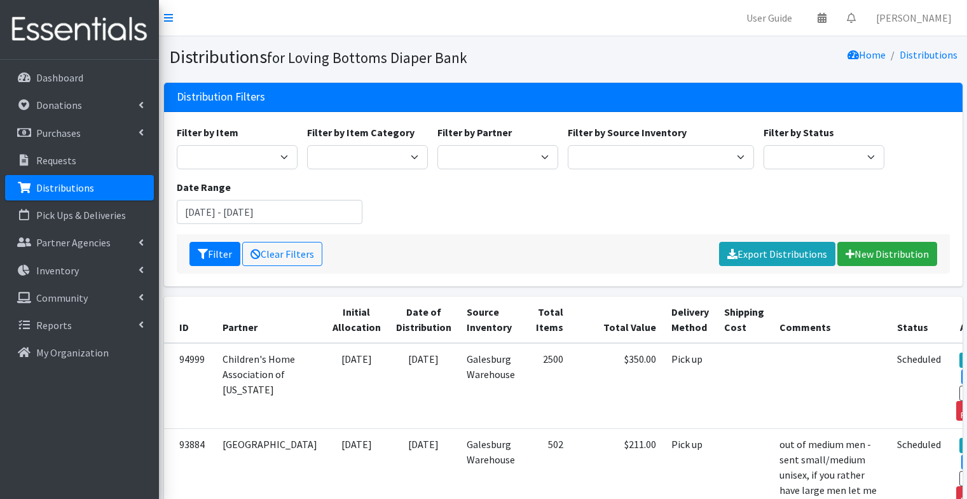 The image size is (967, 499). I want to click on td: Pick up, so click(690, 385).